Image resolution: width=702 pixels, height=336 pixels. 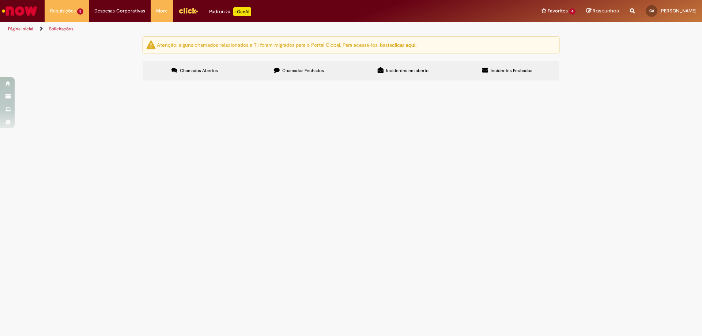 What do you see at coordinates (234, 29) in the screenshot?
I see `ul: Trilhas de página` at bounding box center [234, 29].